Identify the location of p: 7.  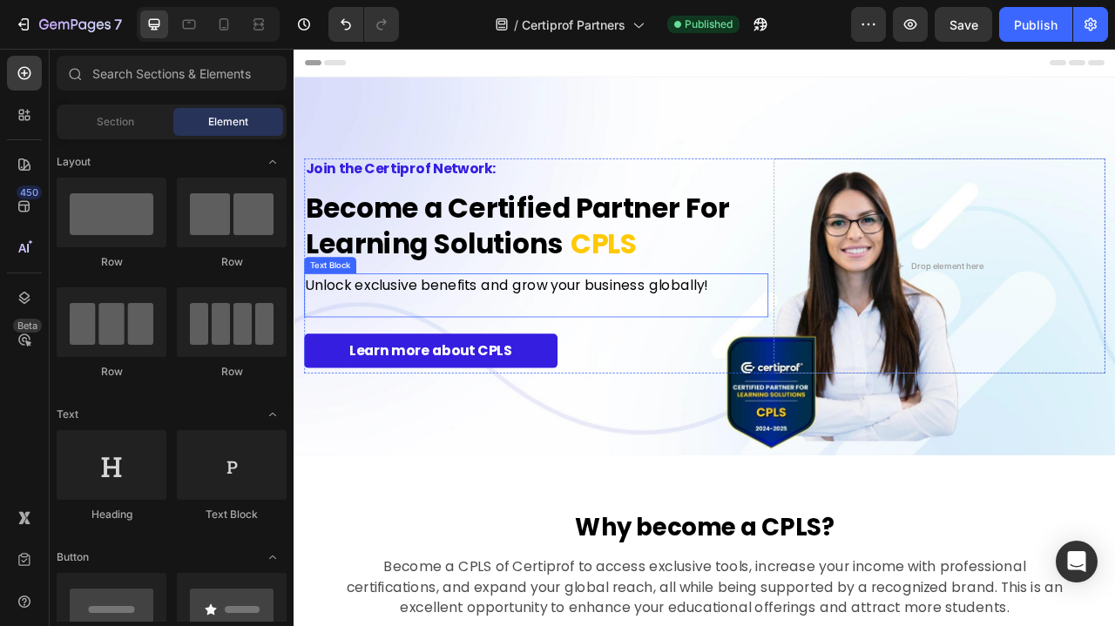
(118, 24).